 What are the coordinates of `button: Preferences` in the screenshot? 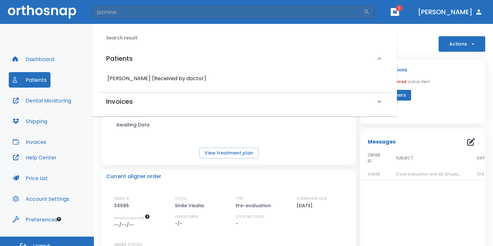 It's located at (35, 220).